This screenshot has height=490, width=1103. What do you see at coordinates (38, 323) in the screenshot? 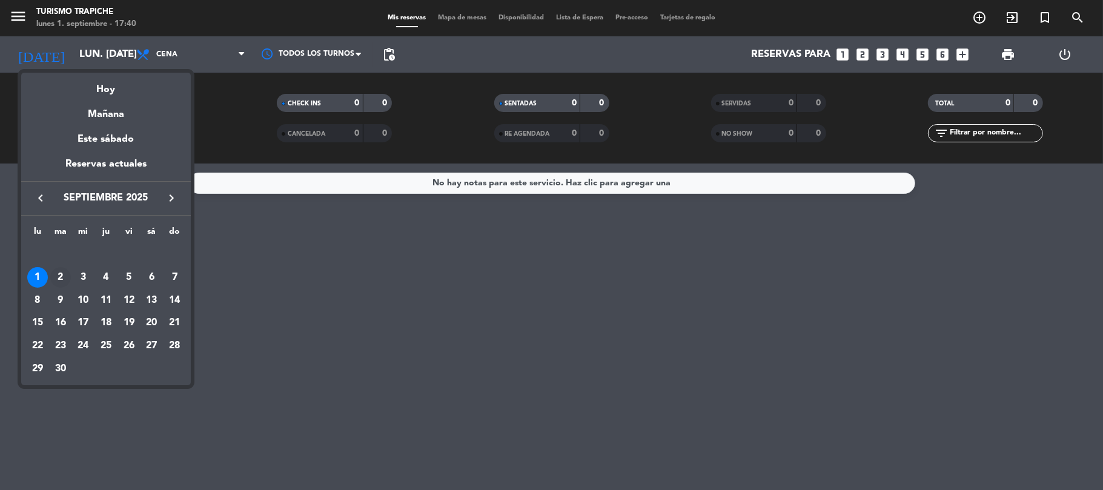
I see `td: 15 de septiembre de 2025` at bounding box center [38, 323].